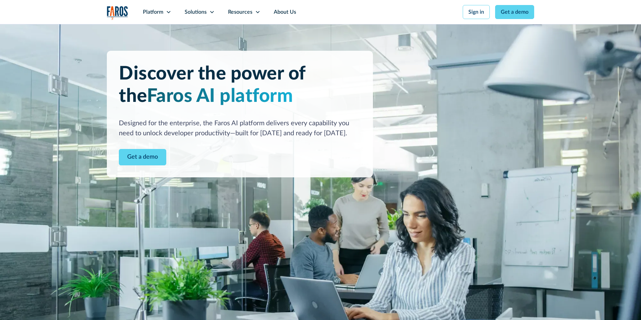  Describe the element at coordinates (240, 85) in the screenshot. I see `h1: Discover the power of the` at that location.